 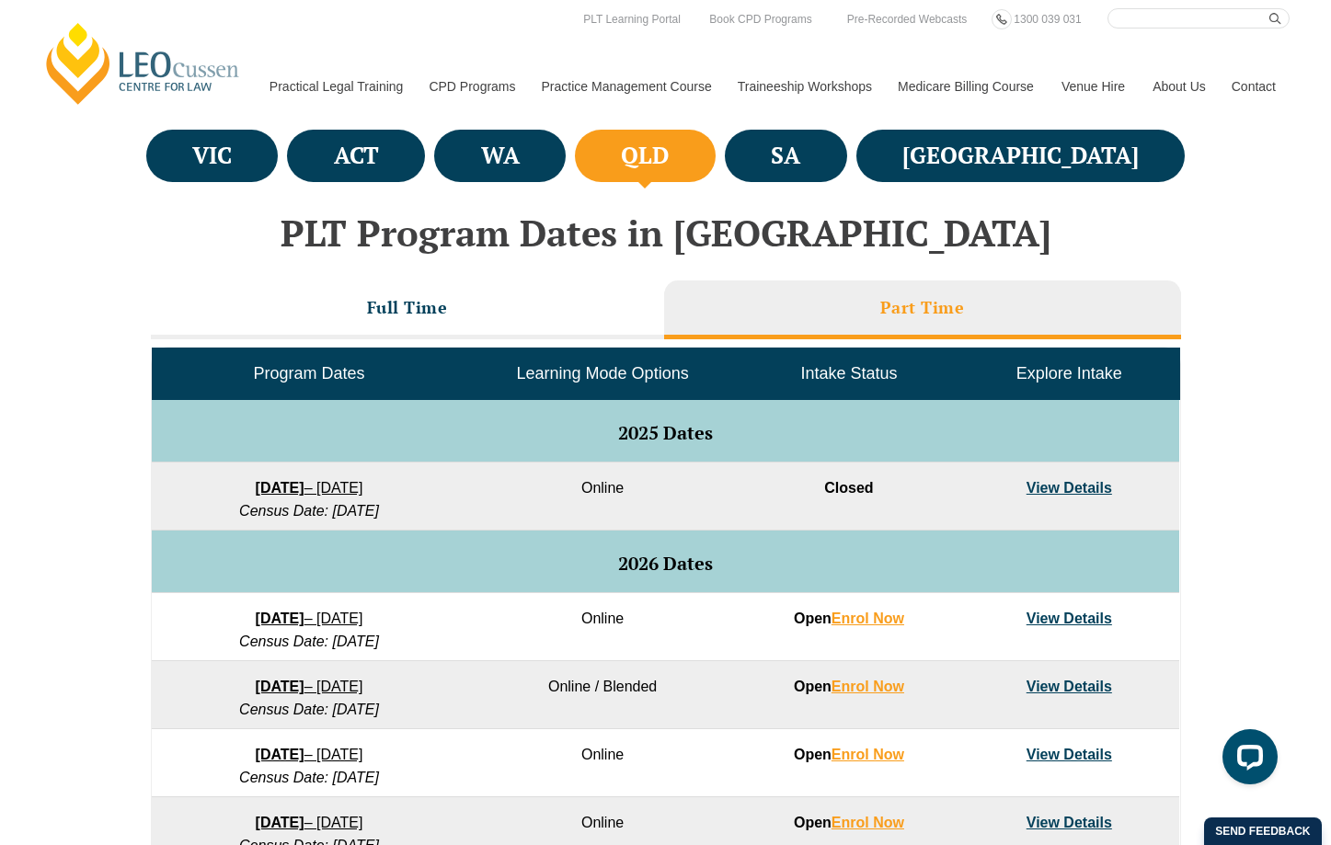 I want to click on span: 2026 Dates, so click(x=665, y=563).